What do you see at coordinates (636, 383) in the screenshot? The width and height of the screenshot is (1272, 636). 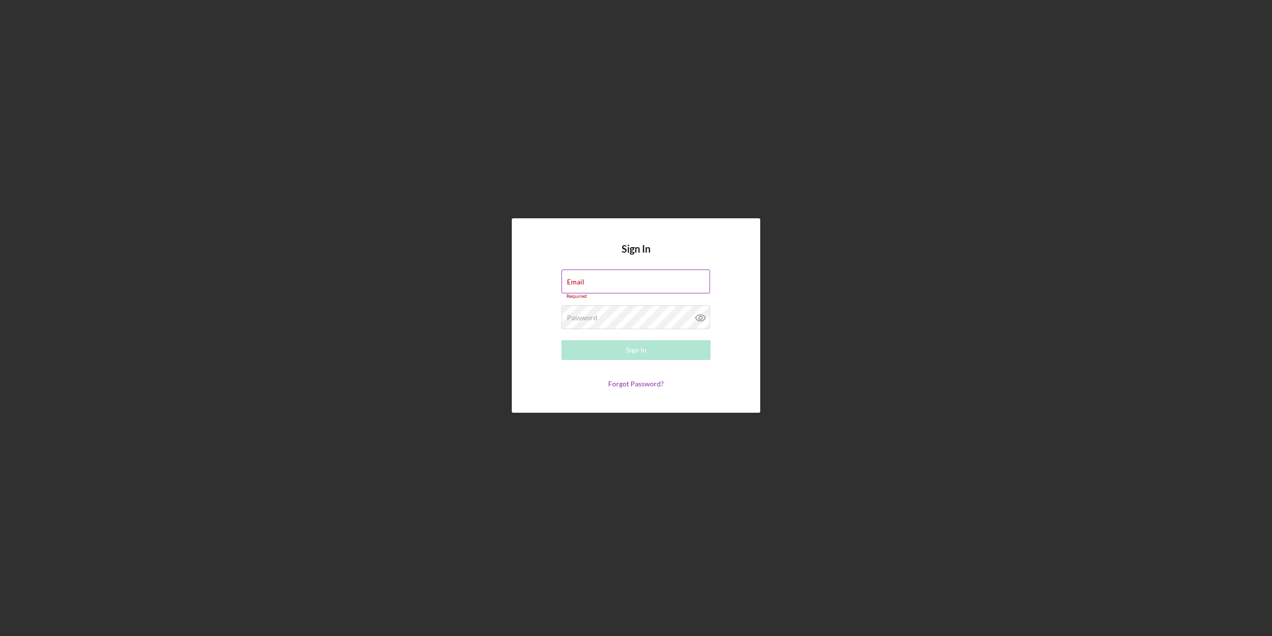 I see `a: Forgot Password?` at bounding box center [636, 383].